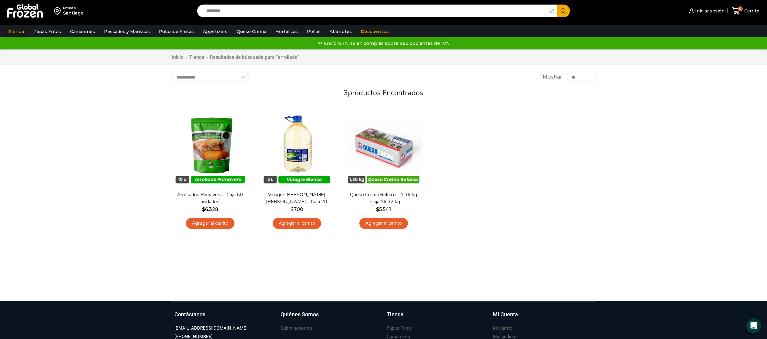  What do you see at coordinates (255, 57) in the screenshot?
I see `h1: Resultados de búsqueda para “arrollado”` at bounding box center [255, 57].